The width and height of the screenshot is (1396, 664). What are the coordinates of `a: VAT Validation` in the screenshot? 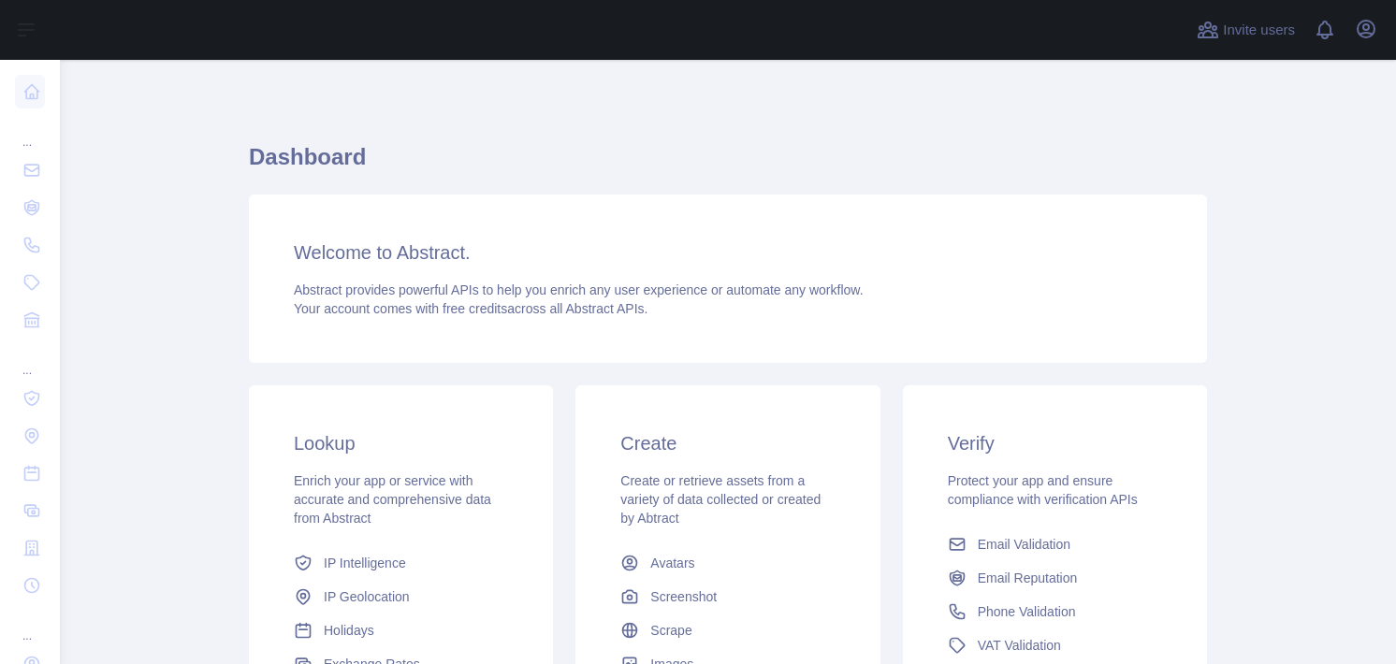 It's located at (1055, 646).